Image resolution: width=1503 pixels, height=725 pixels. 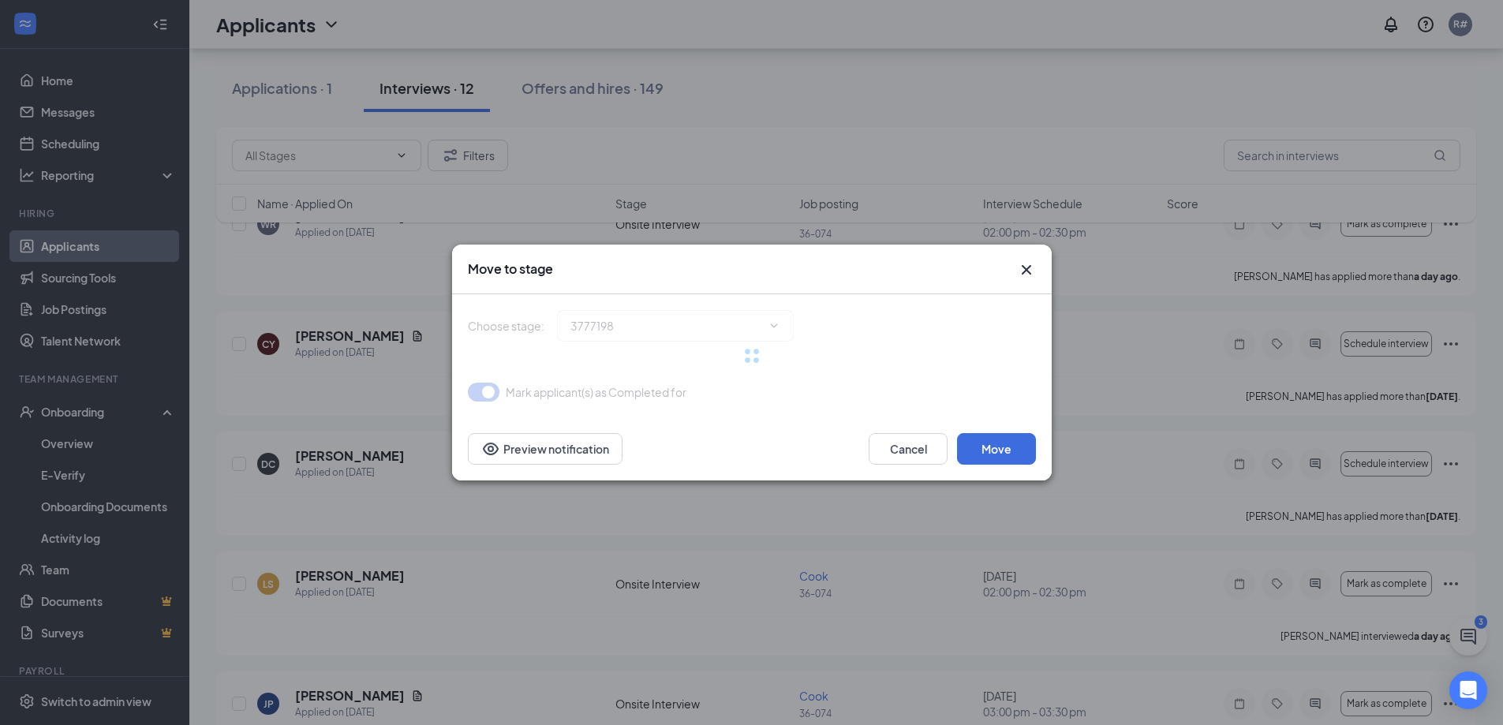 I want to click on svg: Eye, so click(x=491, y=449).